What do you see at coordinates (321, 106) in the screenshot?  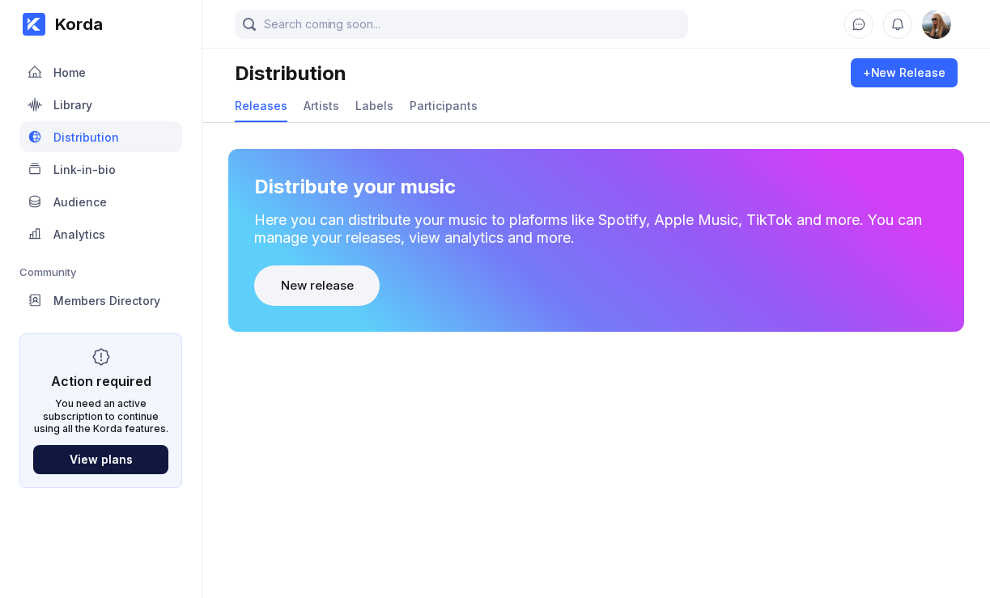 I see `a: Artists` at bounding box center [321, 106].